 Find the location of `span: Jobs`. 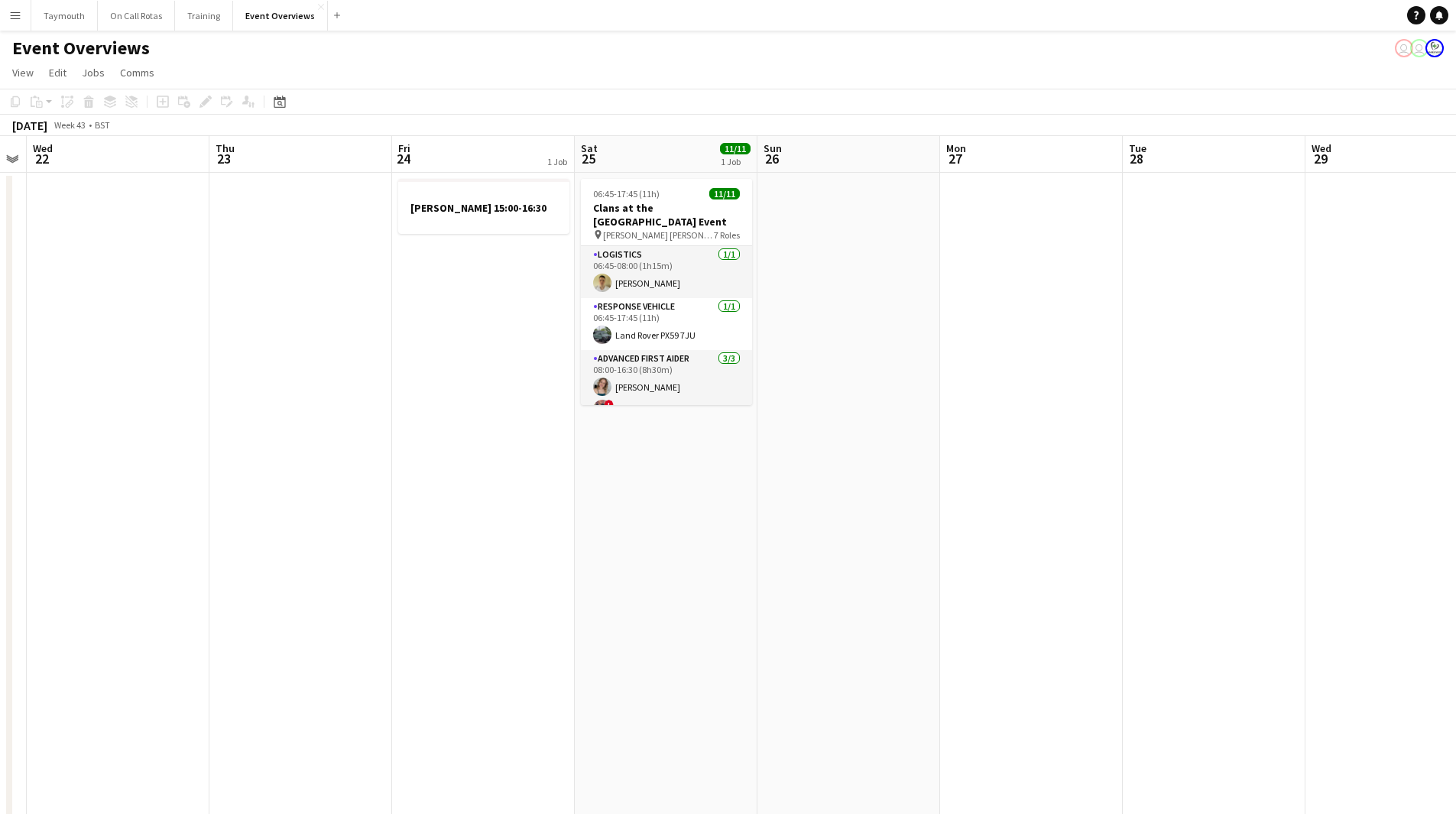

span: Jobs is located at coordinates (93, 73).